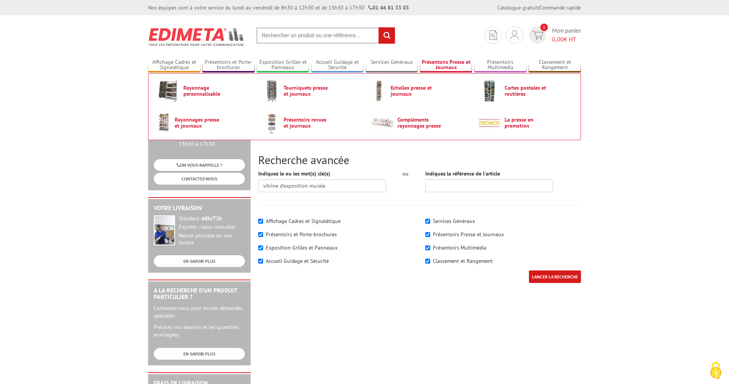  I want to click on span: 0,00, so click(558, 39).